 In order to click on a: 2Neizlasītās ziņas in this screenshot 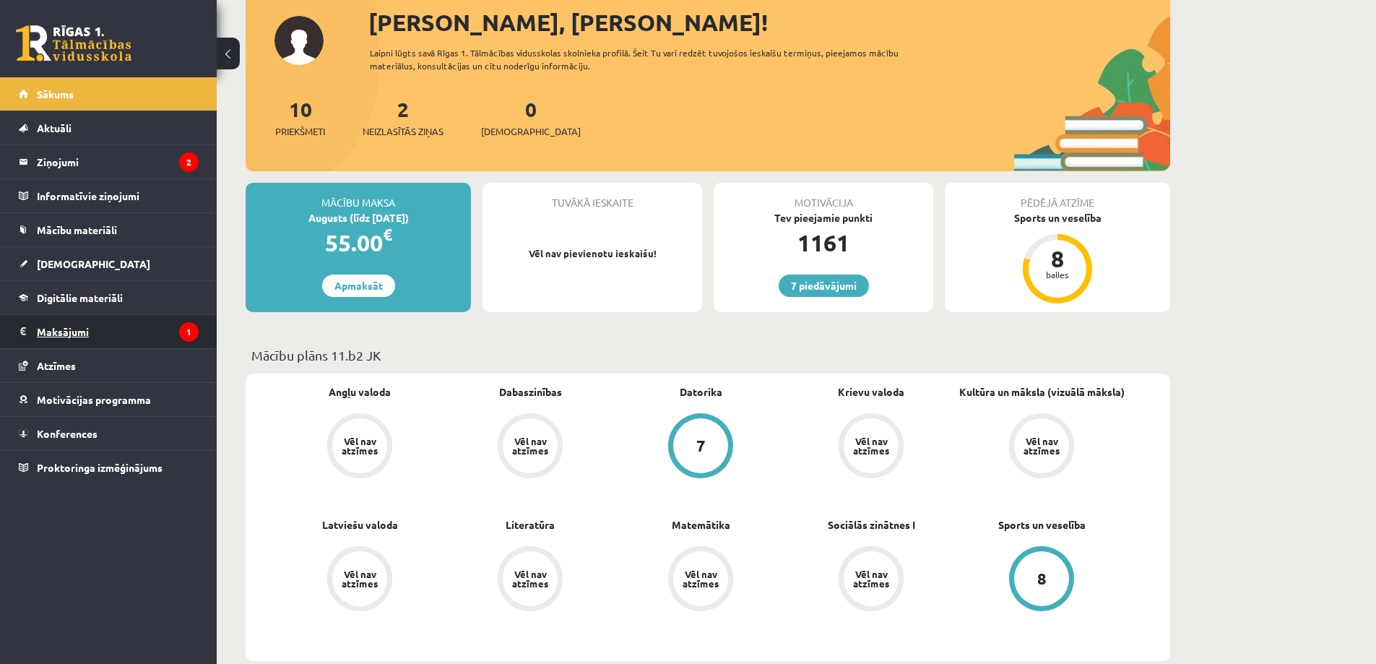, I will do `click(403, 117)`.